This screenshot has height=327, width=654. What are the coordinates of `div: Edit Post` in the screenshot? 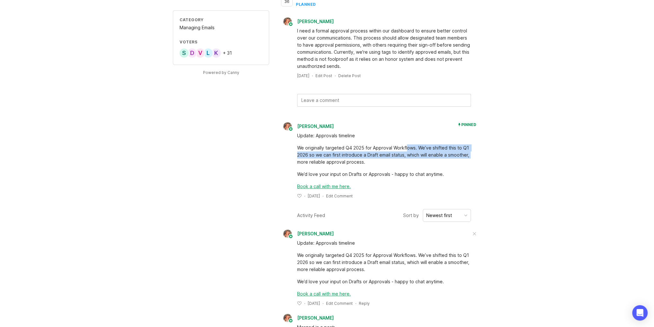 It's located at (324, 76).